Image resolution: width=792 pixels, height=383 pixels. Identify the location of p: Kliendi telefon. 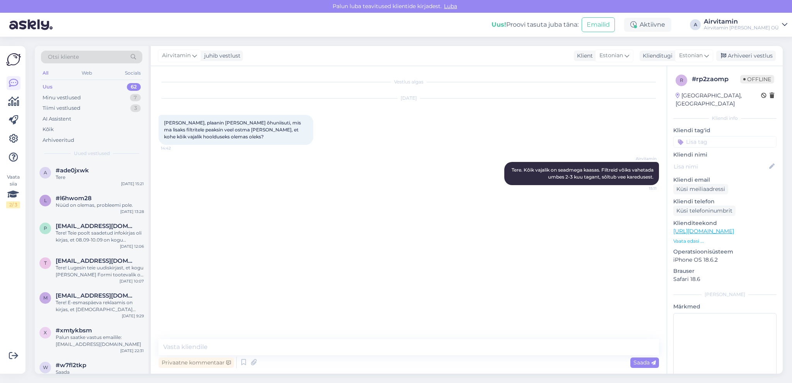
(725, 202).